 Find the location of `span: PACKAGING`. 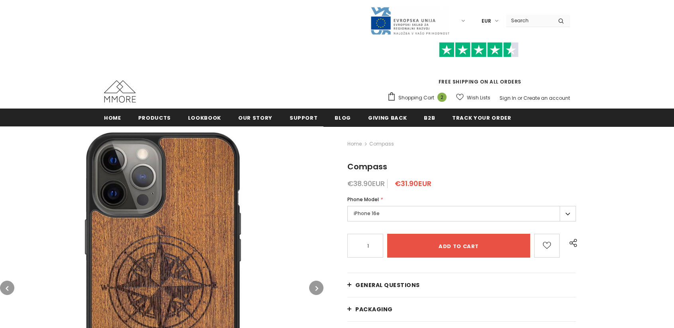

span: PACKAGING is located at coordinates (374, 310).